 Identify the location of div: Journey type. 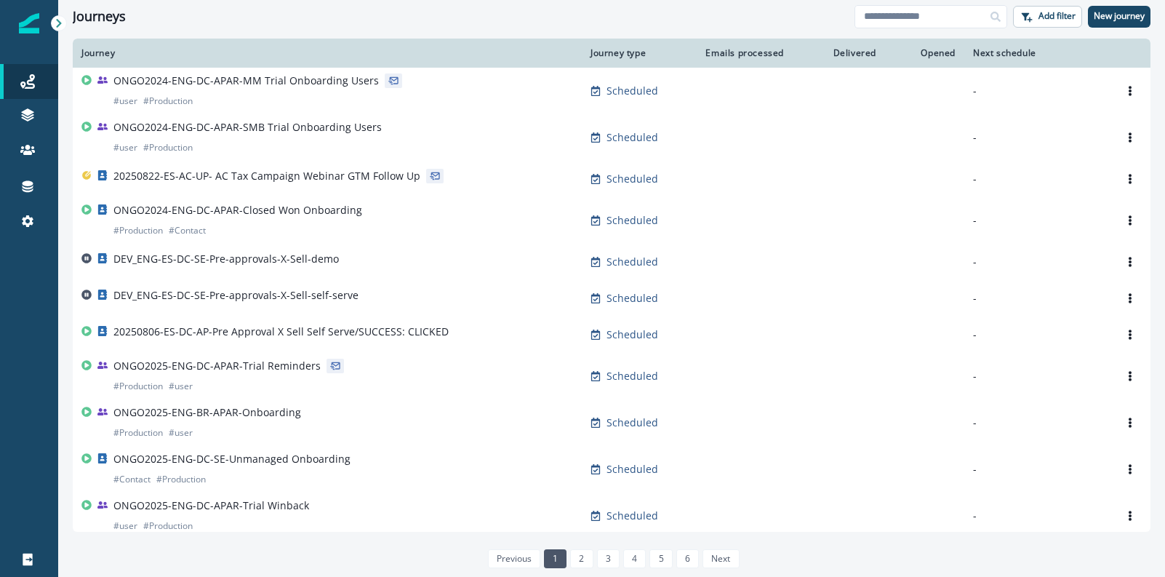
(637, 53).